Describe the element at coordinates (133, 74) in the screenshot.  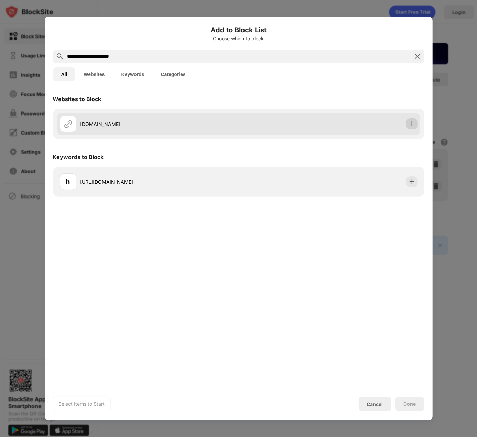
I see `button: Keywords` at that location.